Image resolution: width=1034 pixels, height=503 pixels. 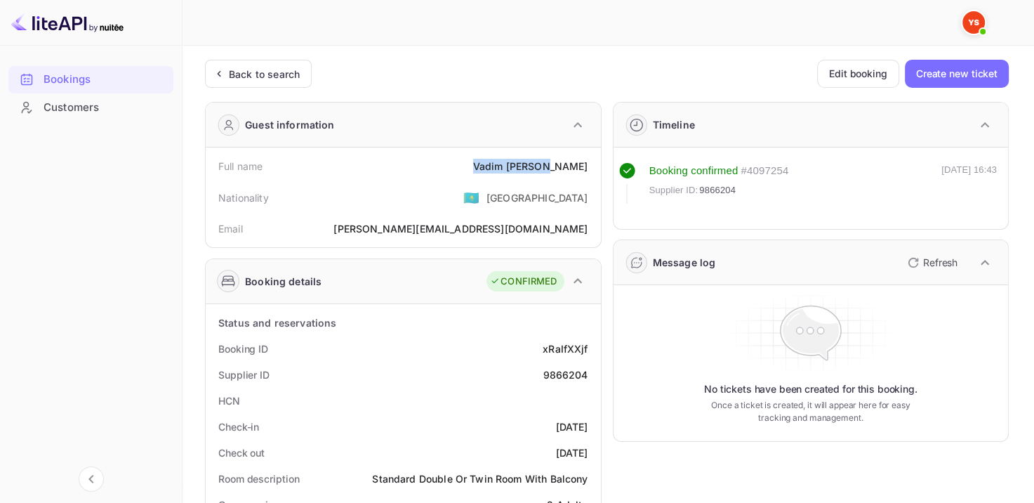 I want to click on div: Nationality, so click(x=244, y=197).